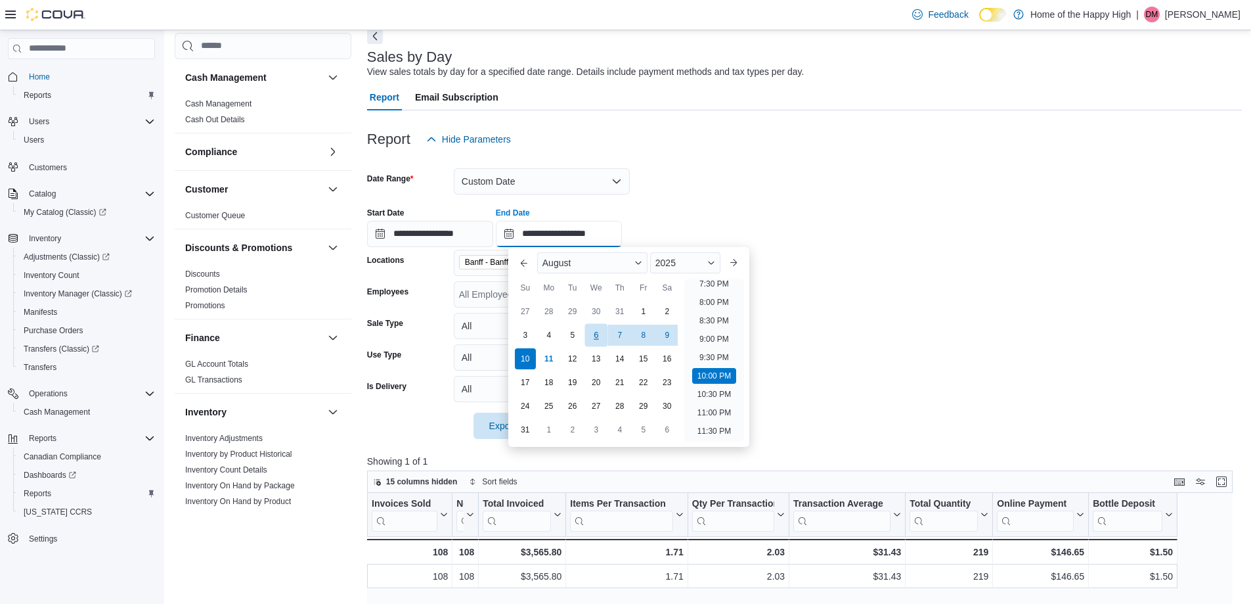 The height and width of the screenshot is (604, 1251). I want to click on a: Inventory On Hand by Package, so click(240, 485).